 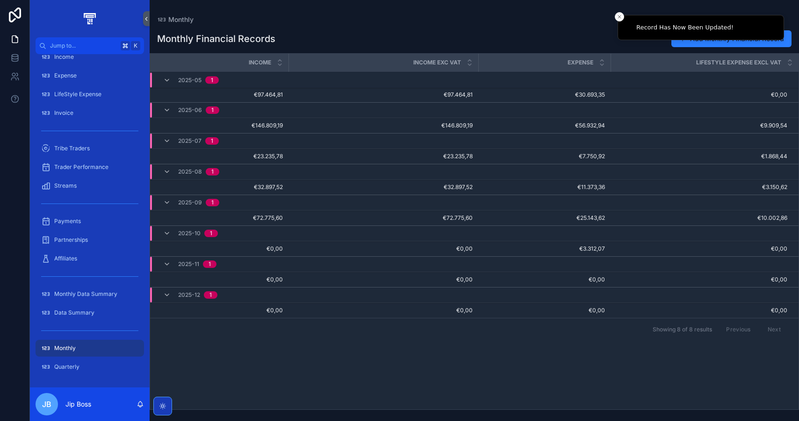 I want to click on span: K, so click(x=136, y=46).